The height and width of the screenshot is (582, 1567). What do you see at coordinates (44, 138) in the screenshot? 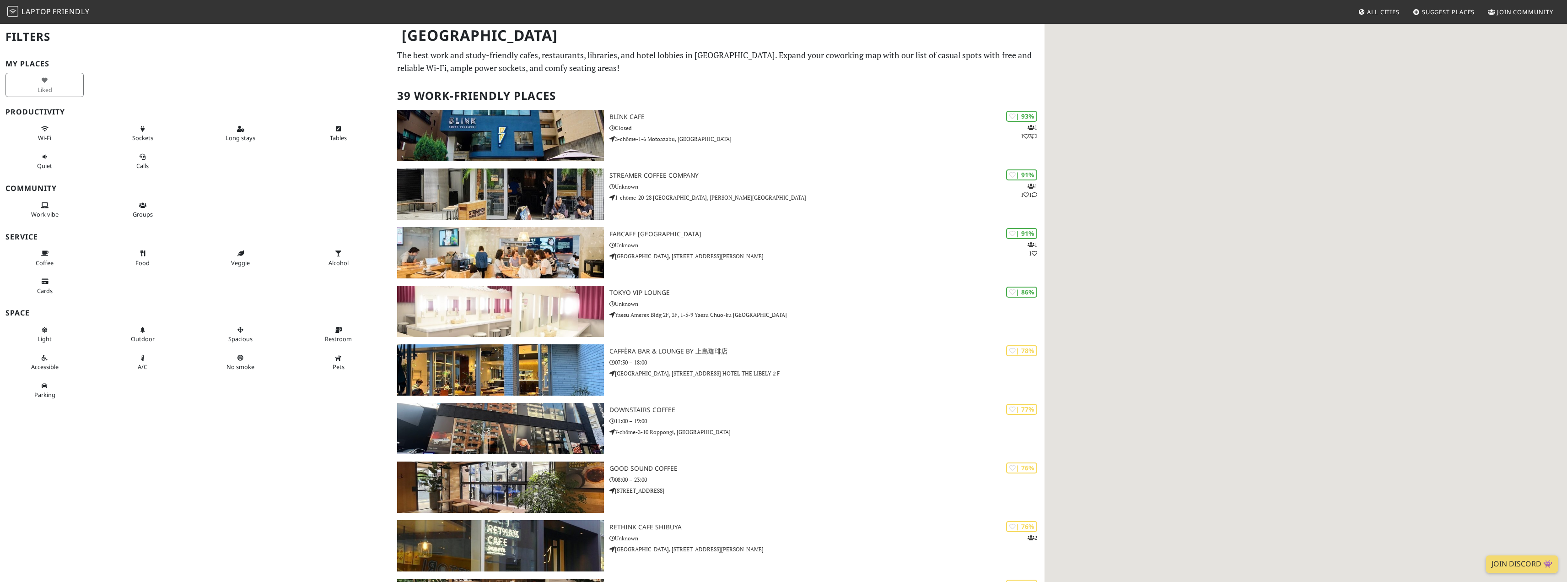
I see `span: Stable Wi-Fi` at bounding box center [44, 138].